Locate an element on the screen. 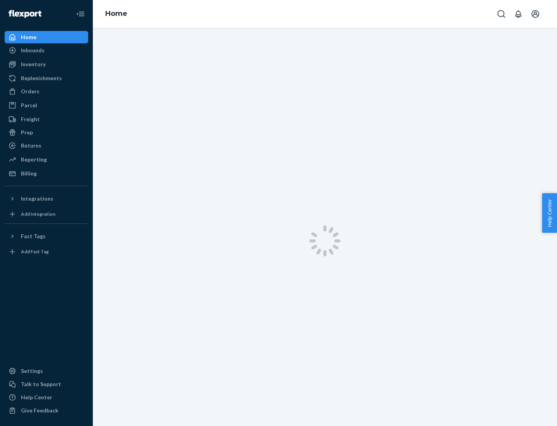 The height and width of the screenshot is (426, 557). div: Help Center is located at coordinates (36, 397).